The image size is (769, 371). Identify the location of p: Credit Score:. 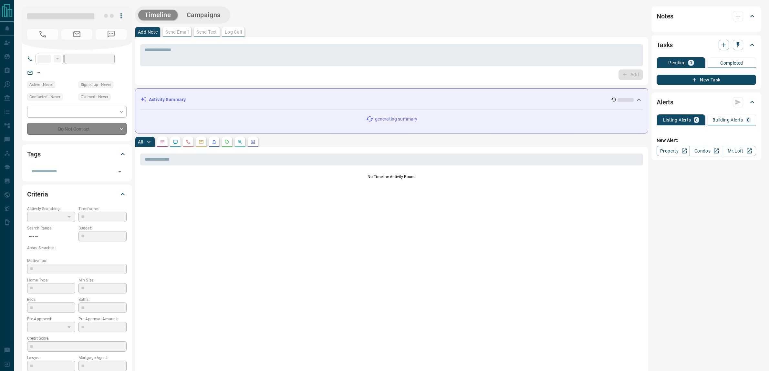
(77, 338).